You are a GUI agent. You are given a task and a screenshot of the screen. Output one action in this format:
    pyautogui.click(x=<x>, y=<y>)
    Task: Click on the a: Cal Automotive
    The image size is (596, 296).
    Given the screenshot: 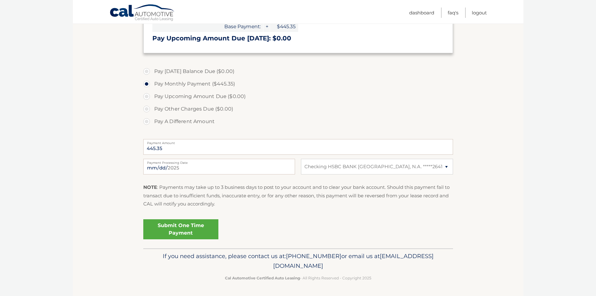 What is the action you would take?
    pyautogui.click(x=142, y=13)
    